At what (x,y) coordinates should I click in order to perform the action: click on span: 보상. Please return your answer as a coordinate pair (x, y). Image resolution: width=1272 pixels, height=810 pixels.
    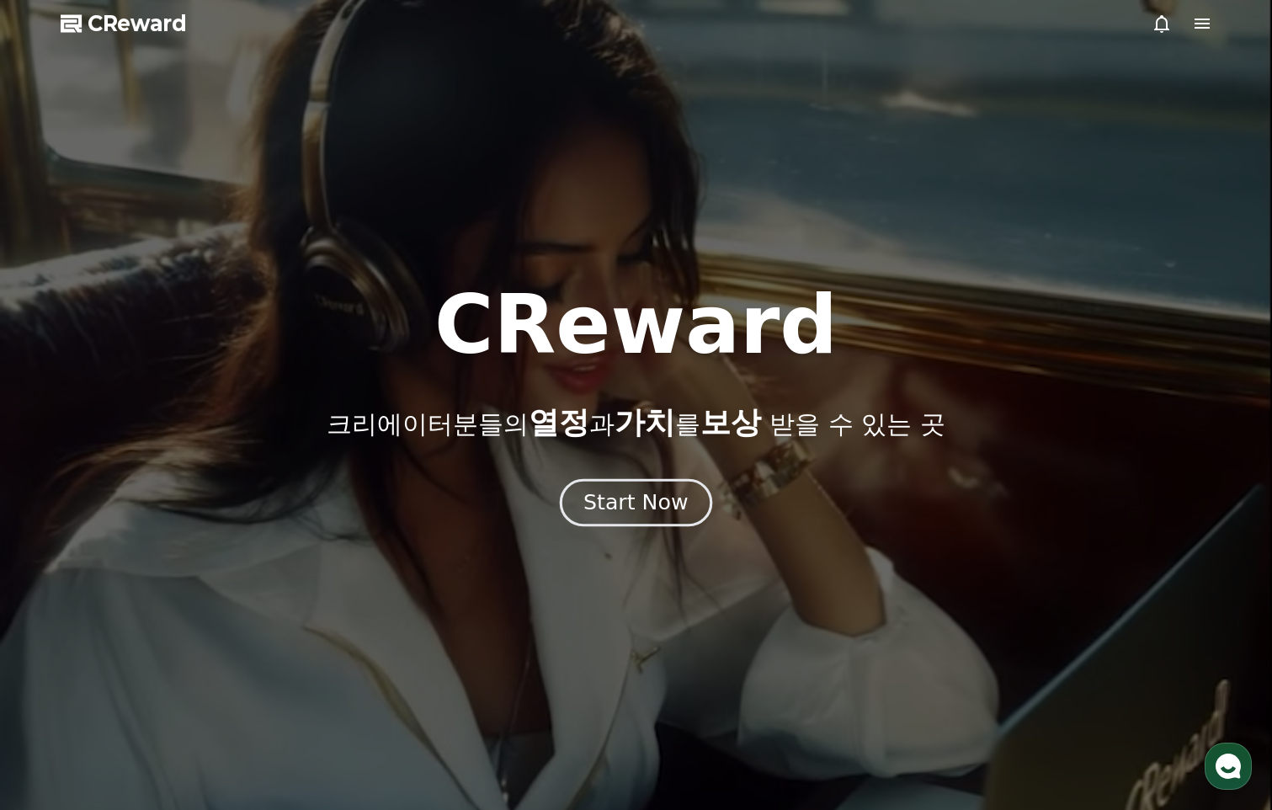
    Looking at the image, I should click on (731, 422).